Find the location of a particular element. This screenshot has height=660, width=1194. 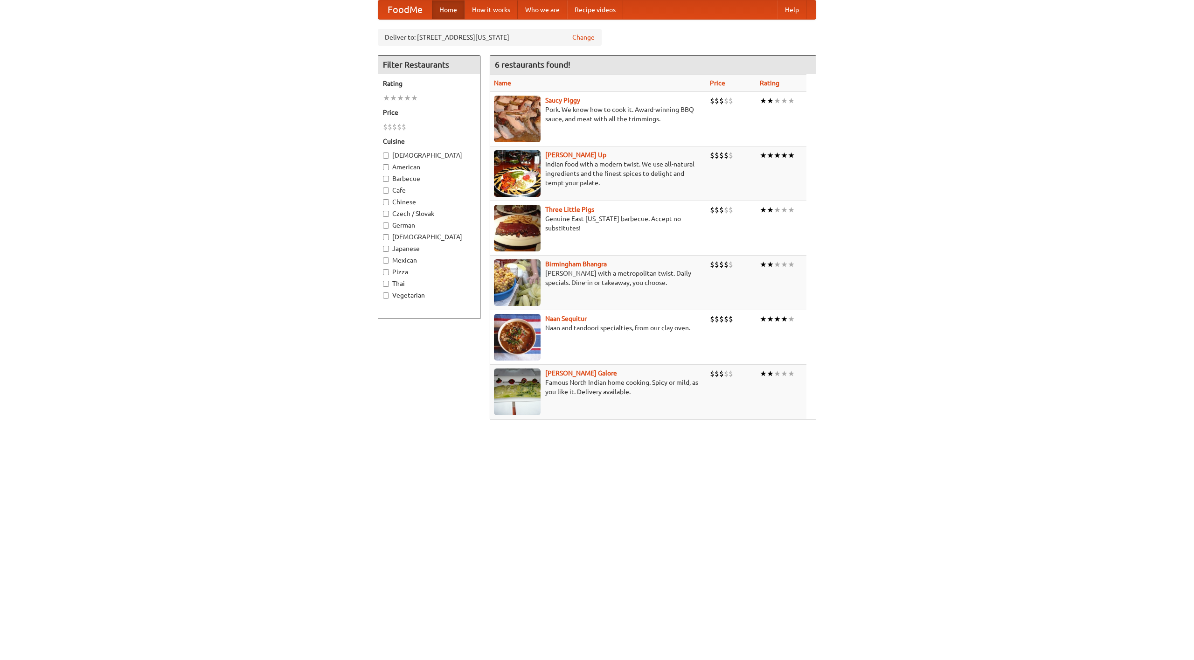

h5: Rating is located at coordinates (429, 83).